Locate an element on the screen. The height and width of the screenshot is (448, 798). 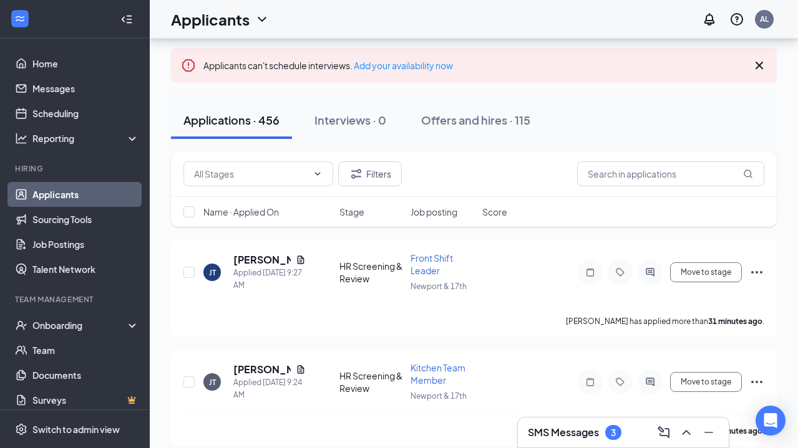
a: Applicants is located at coordinates (85, 195).